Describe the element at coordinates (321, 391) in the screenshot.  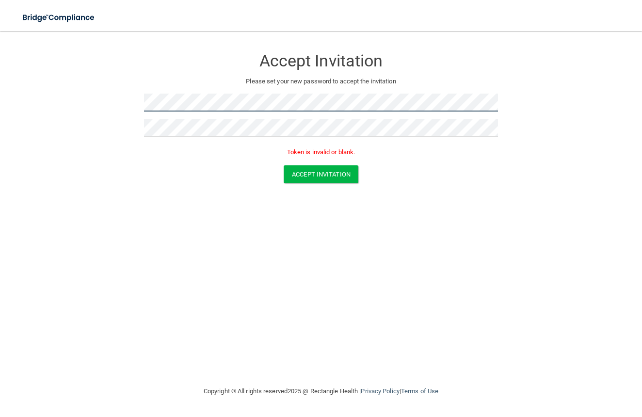
I see `div: Copyright © All rights reserved 2025 @ Rectangle Health | |` at that location.